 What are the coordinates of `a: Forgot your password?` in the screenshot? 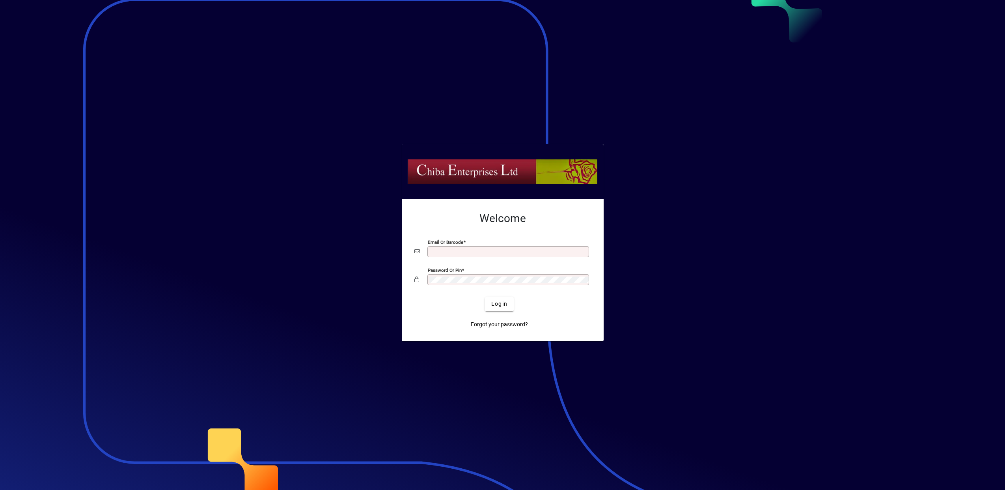 It's located at (499, 324).